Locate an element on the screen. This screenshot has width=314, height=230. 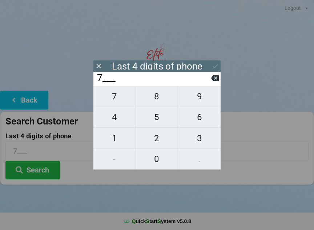
span: 1 is located at coordinates (114, 138).